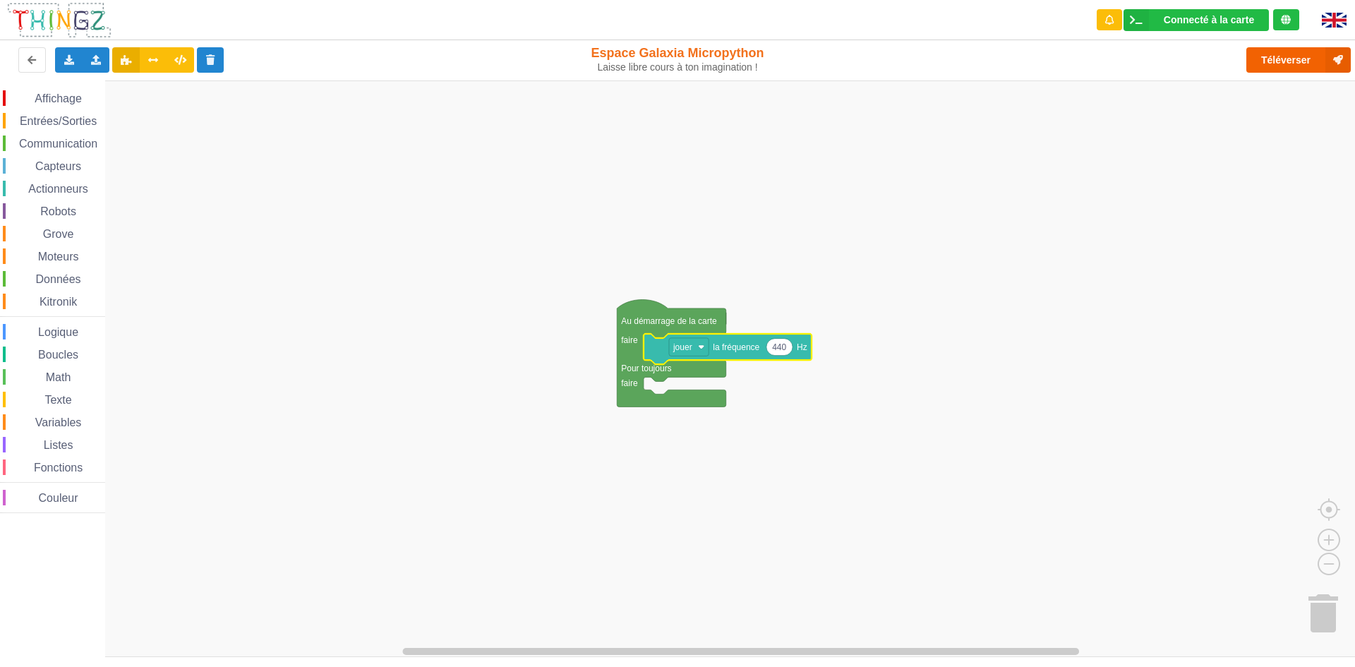 This screenshot has height=667, width=1355. What do you see at coordinates (59, 377) in the screenshot?
I see `span: Math` at bounding box center [59, 377].